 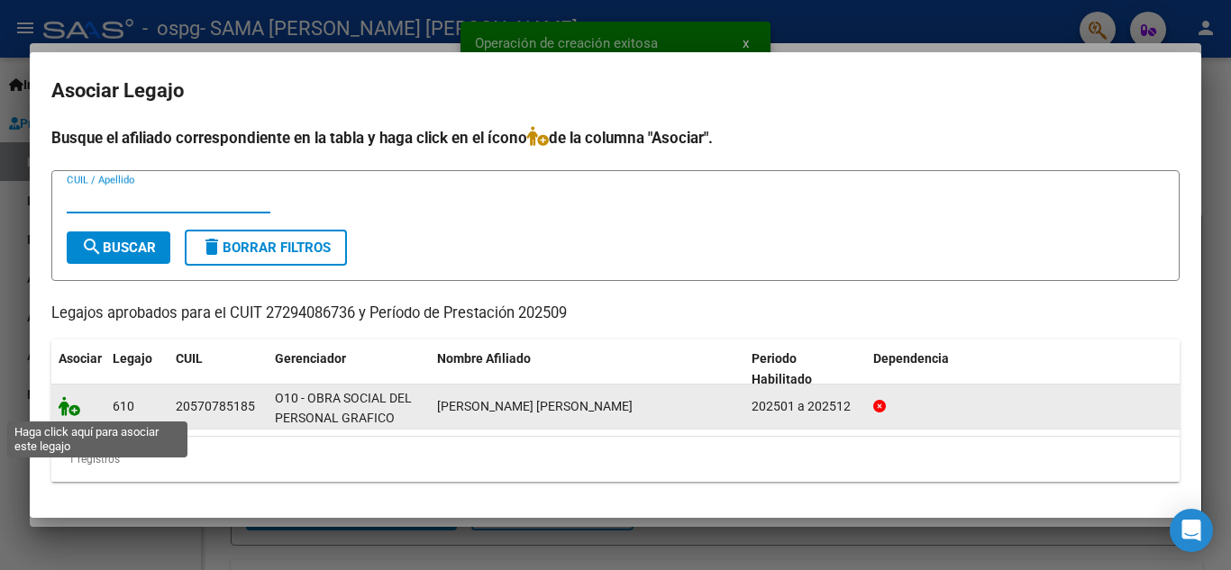 I want to click on div: 20570785185, so click(x=215, y=406).